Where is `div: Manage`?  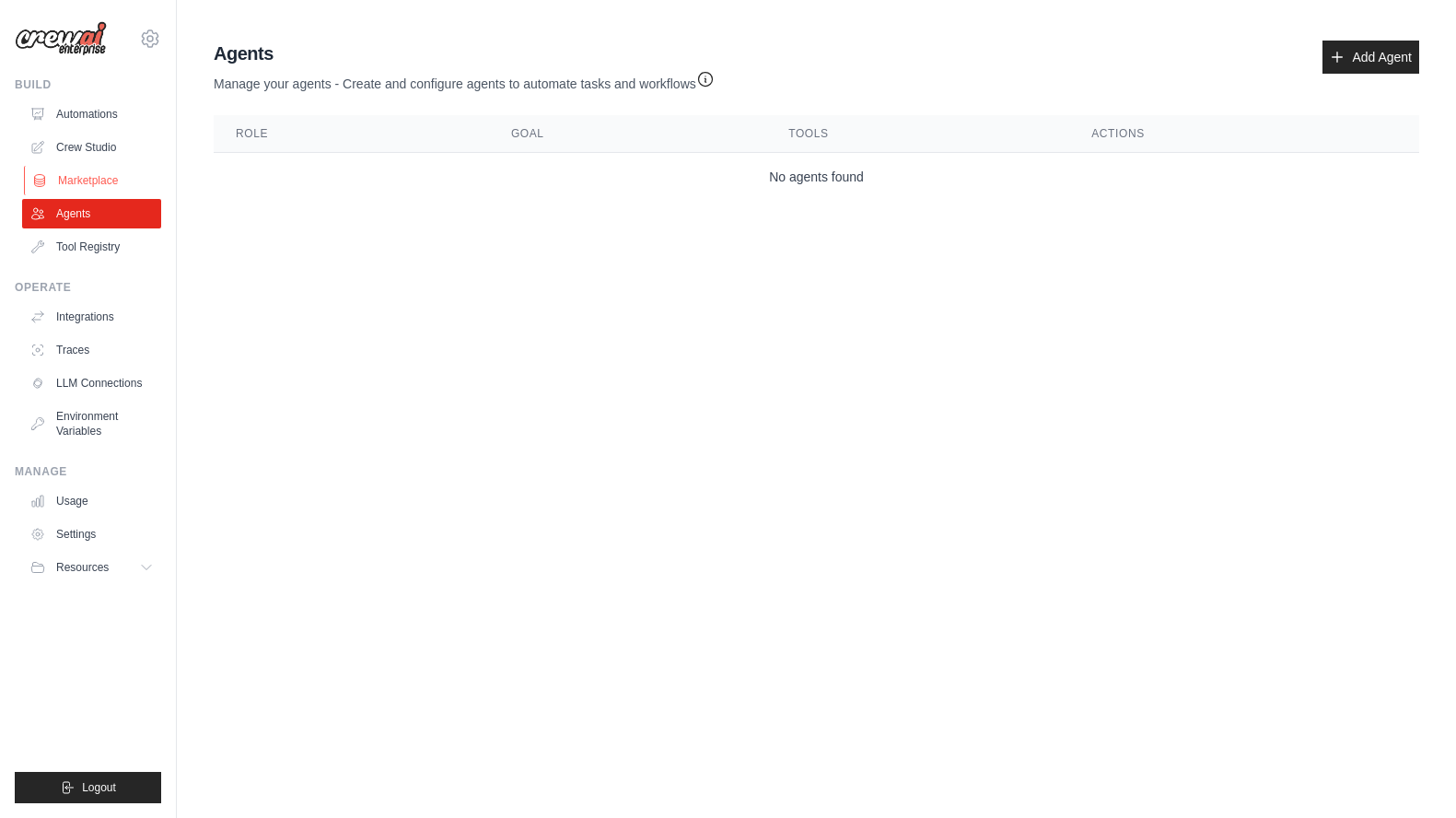
div: Manage is located at coordinates (88, 472).